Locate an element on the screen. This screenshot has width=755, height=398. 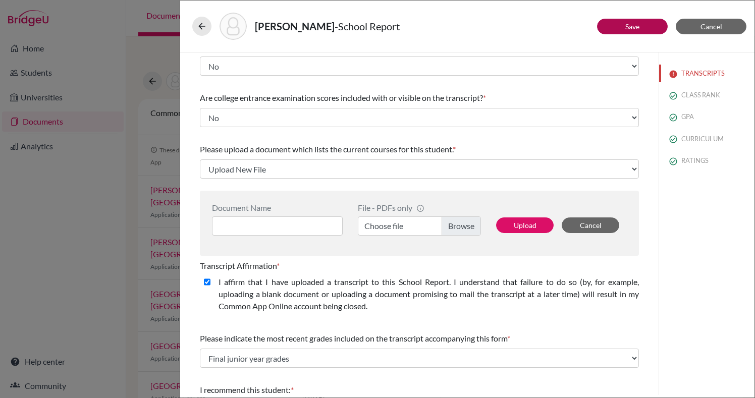
span: Are college entrance examination scores included with or visible on the transcript? is located at coordinates (341, 97).